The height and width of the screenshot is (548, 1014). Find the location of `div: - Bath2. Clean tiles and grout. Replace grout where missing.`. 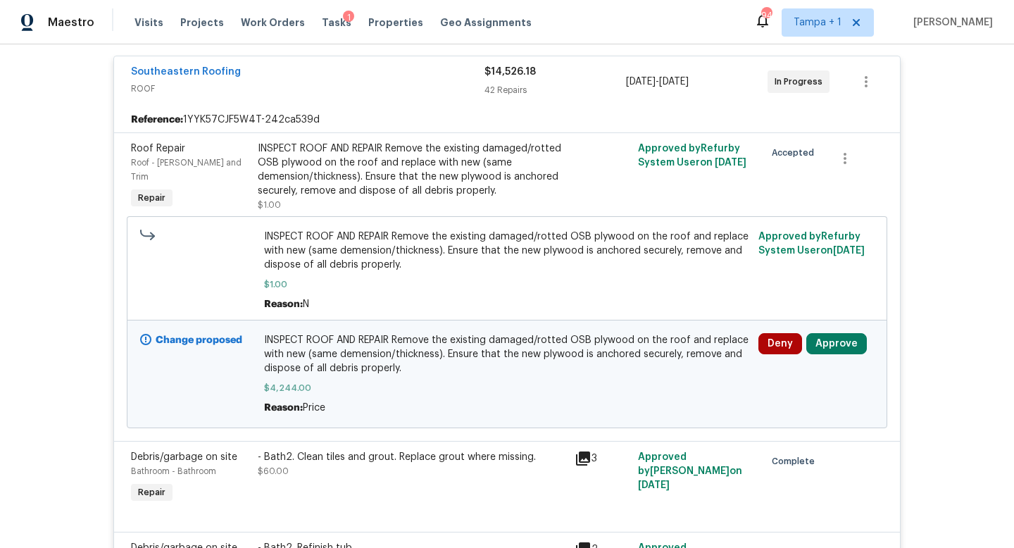

div: - Bath2. Clean tiles and grout. Replace grout where missing. is located at coordinates (412, 457).